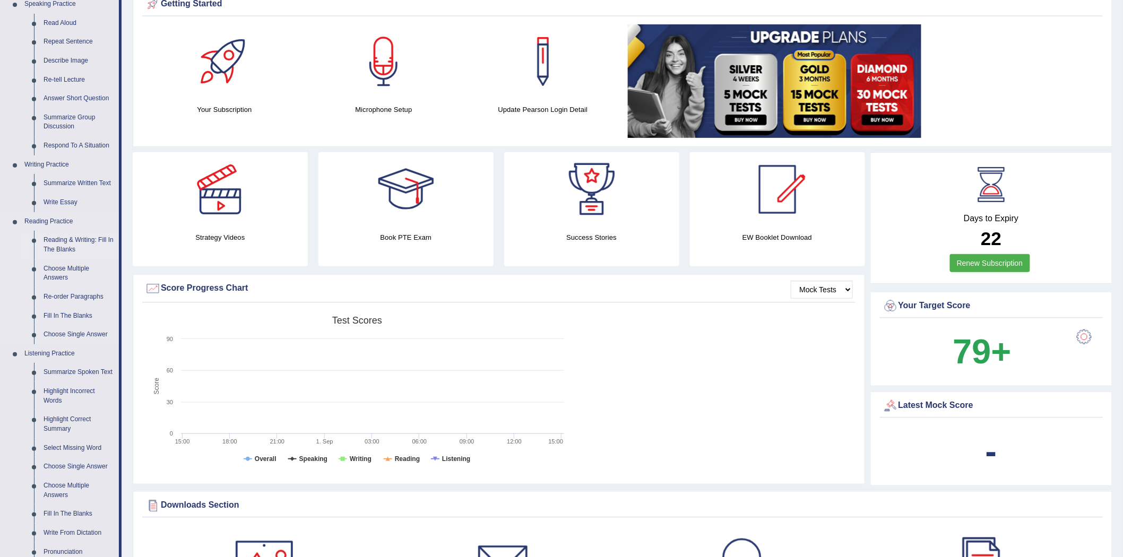  I want to click on a: Summarize Group Discussion, so click(79, 122).